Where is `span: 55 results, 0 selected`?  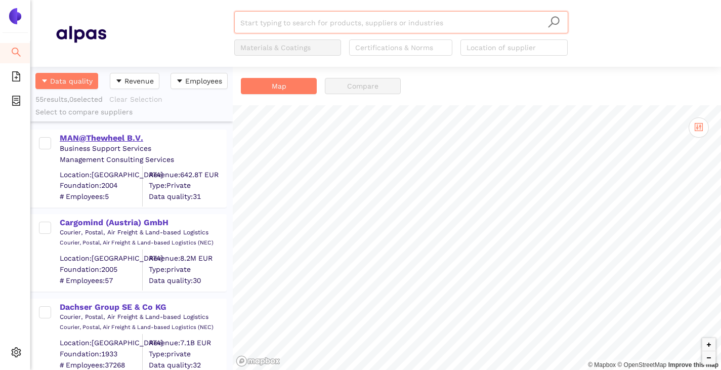 span: 55 results, 0 selected is located at coordinates (69, 99).